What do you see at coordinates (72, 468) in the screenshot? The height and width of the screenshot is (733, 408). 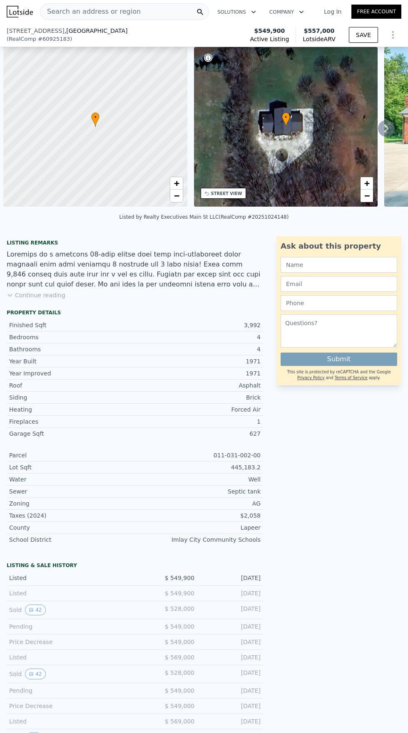 I see `div: Lot Sqft` at bounding box center [72, 468].